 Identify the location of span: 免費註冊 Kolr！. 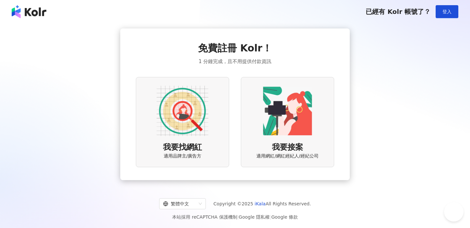
(235, 48).